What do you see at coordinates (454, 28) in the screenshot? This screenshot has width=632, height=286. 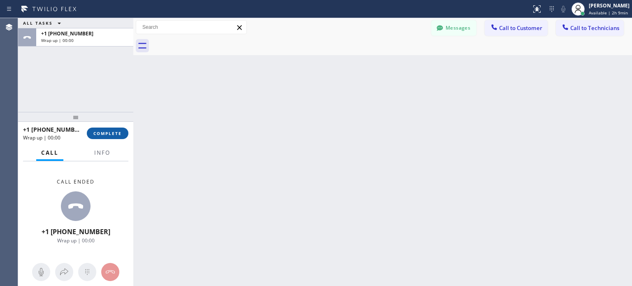 I see `button: Messages` at bounding box center [454, 28].